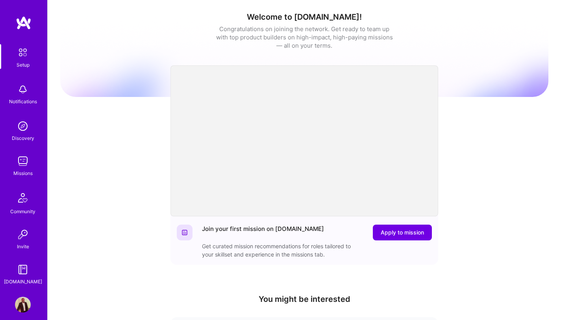 This screenshot has height=320, width=561. I want to click on img: User Avatar, so click(23, 304).